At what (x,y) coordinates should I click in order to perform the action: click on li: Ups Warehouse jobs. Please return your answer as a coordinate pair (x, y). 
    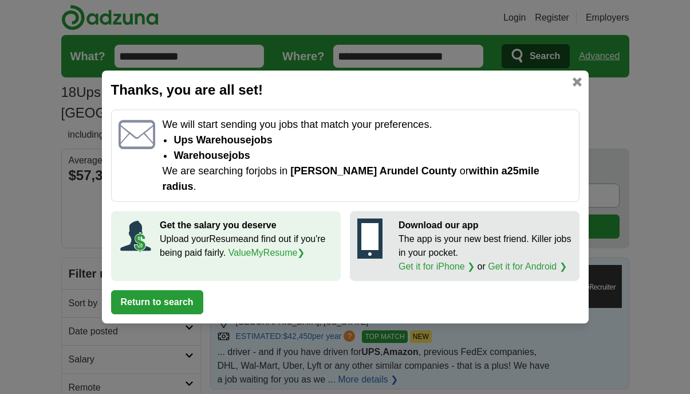
    Looking at the image, I should click on (372, 140).